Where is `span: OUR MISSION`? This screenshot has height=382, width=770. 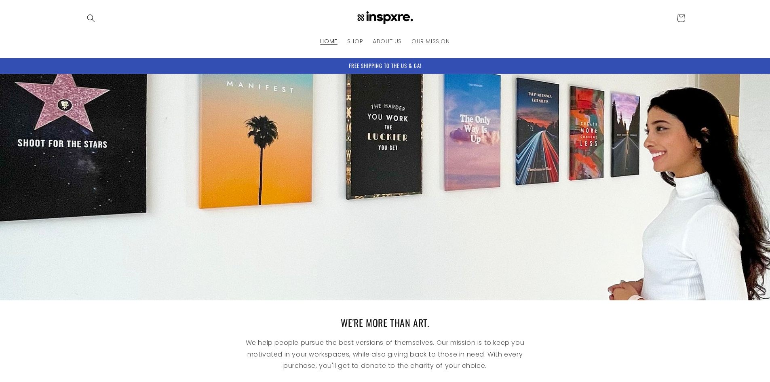 span: OUR MISSION is located at coordinates (430, 41).